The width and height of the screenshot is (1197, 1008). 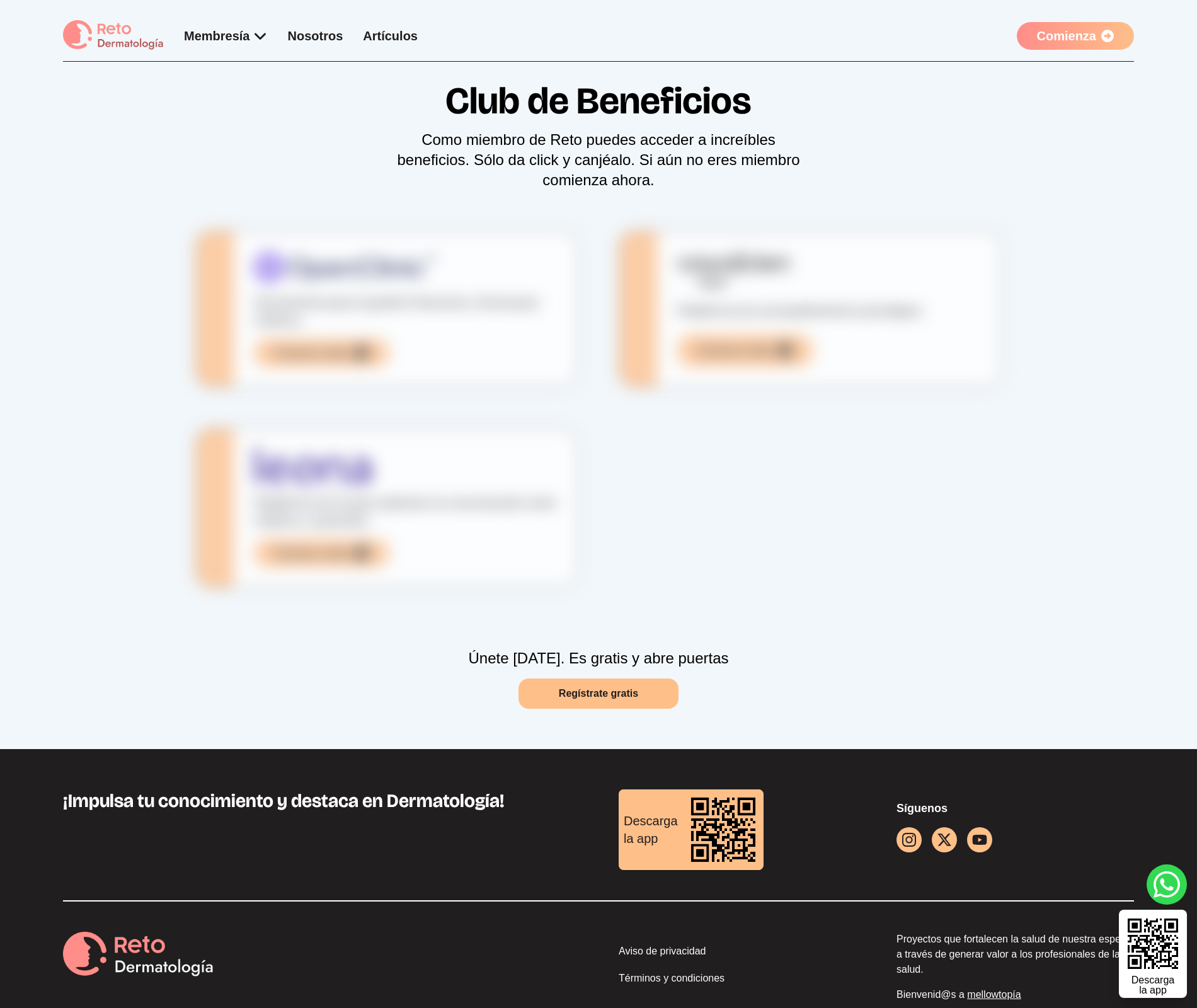 What do you see at coordinates (598, 160) in the screenshot?
I see `p: Como miembro de Reto puedes acceder a increíbles beneficios. Sólo da click y canjéalo. Si aún no ...` at bounding box center [598, 160].